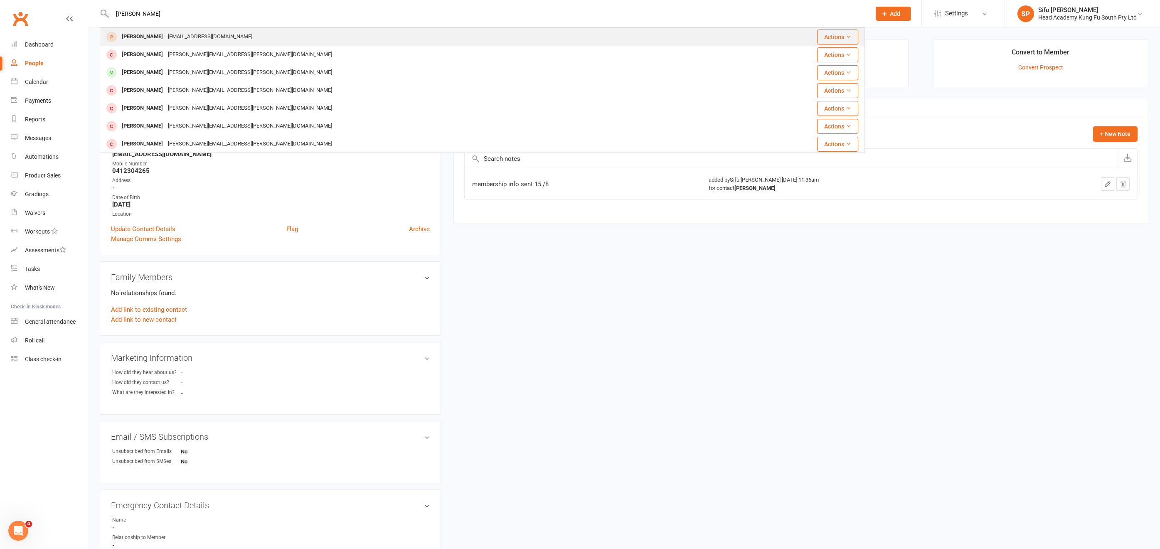 The image size is (1160, 549). Describe the element at coordinates (38, 138) in the screenshot. I see `div: Messages` at that location.